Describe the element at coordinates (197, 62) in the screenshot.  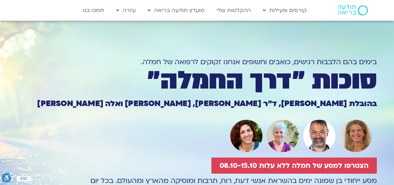
I see `h1: בימים בהם הלבבות רגישים, כואבים וחשופים אנחנו זקוקים לרפואה של חמלה.` at that location.